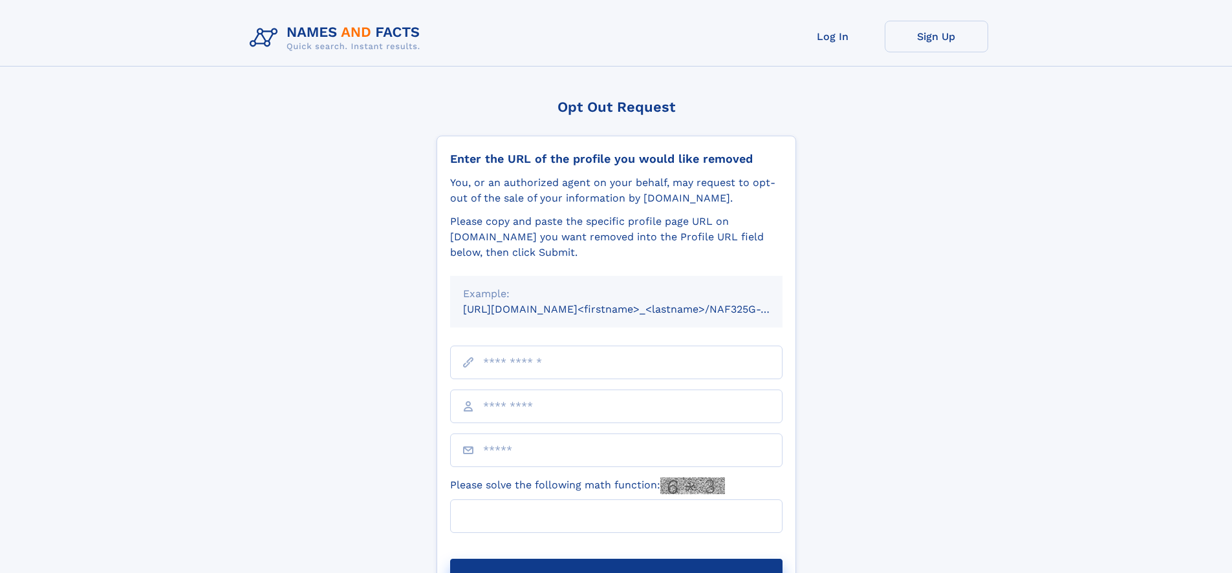 Image resolution: width=1232 pixels, height=573 pixels. I want to click on div: You, or an authorized agent on your behalf, may request to opt-out of the sale of your informatio..., so click(616, 191).